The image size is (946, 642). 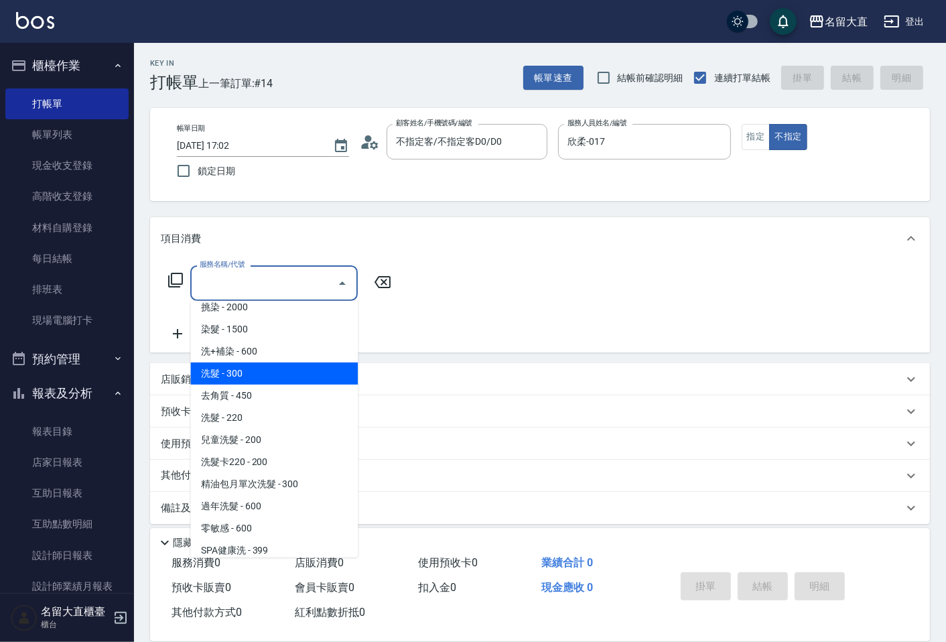 I want to click on p: 其他付款方式, so click(x=222, y=476).